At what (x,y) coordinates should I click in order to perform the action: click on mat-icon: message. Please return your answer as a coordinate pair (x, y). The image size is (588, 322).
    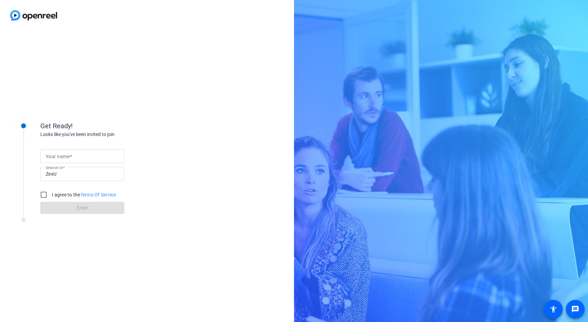
    Looking at the image, I should click on (575, 309).